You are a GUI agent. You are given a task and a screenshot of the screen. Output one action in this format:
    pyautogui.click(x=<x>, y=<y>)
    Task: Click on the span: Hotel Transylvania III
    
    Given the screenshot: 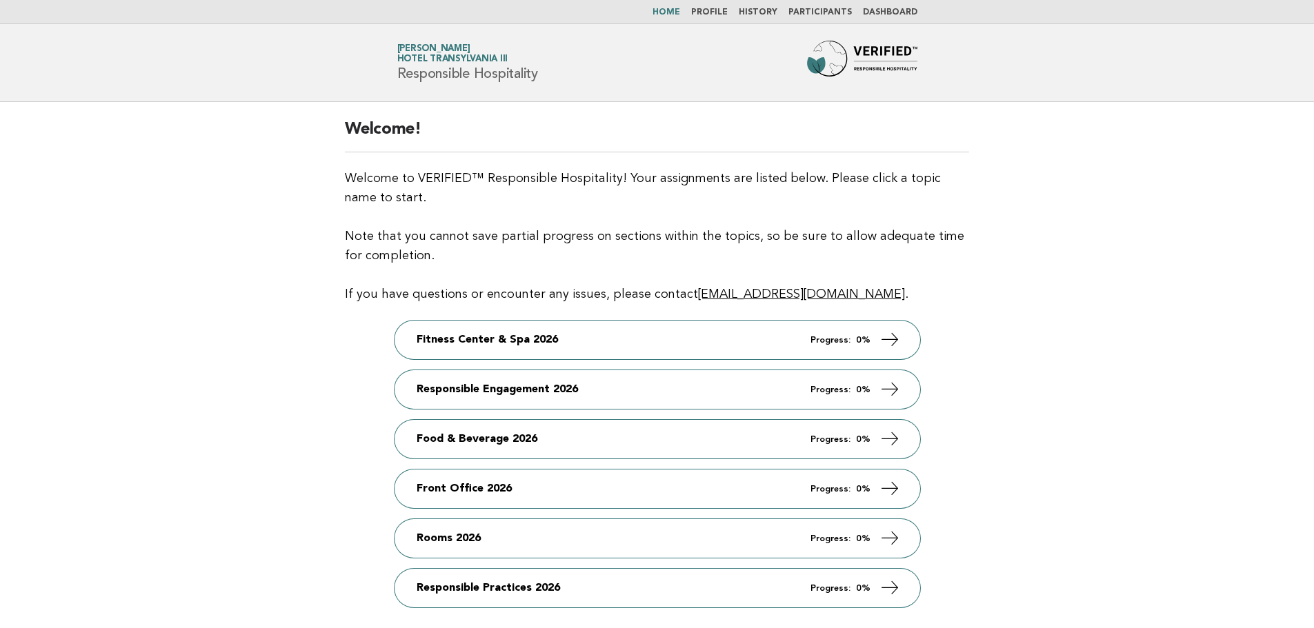 What is the action you would take?
    pyautogui.click(x=453, y=59)
    